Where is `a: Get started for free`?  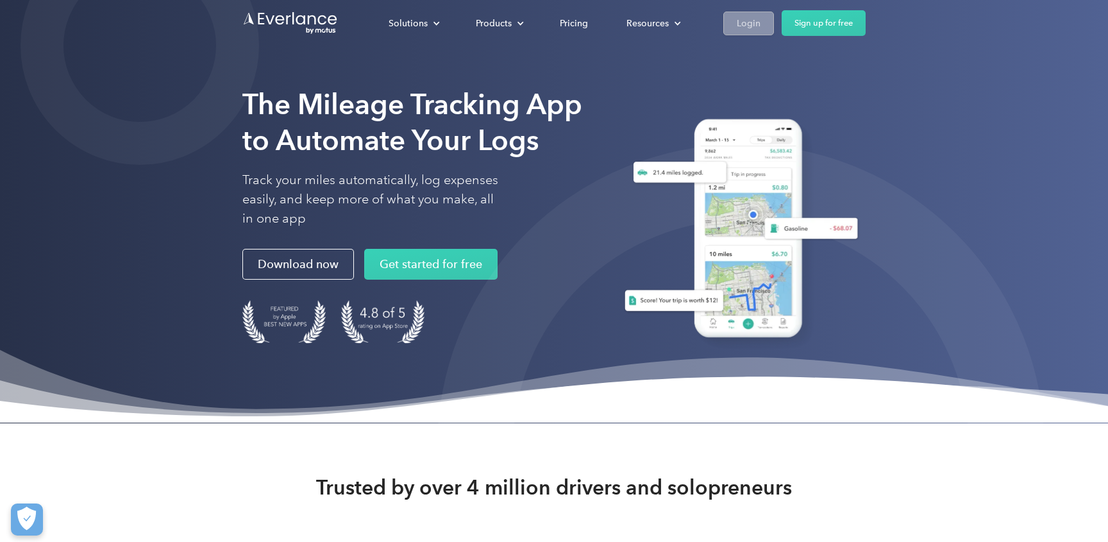 a: Get started for free is located at coordinates (431, 264).